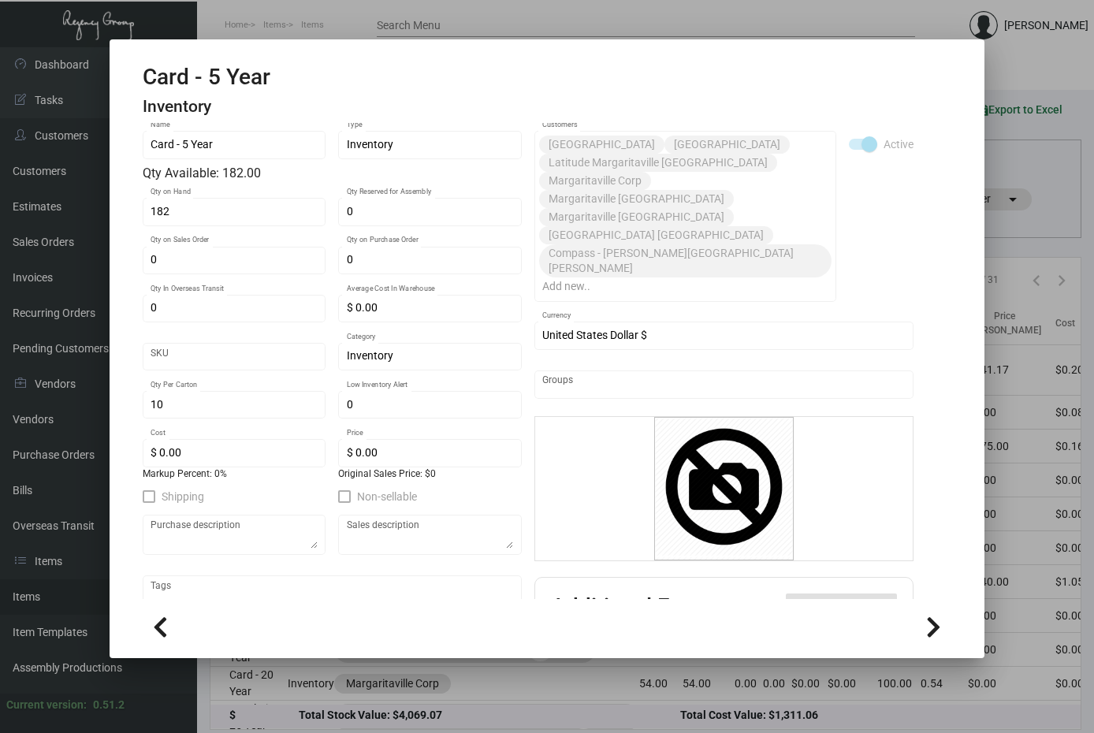  I want to click on h2: Card - 5 Year, so click(207, 77).